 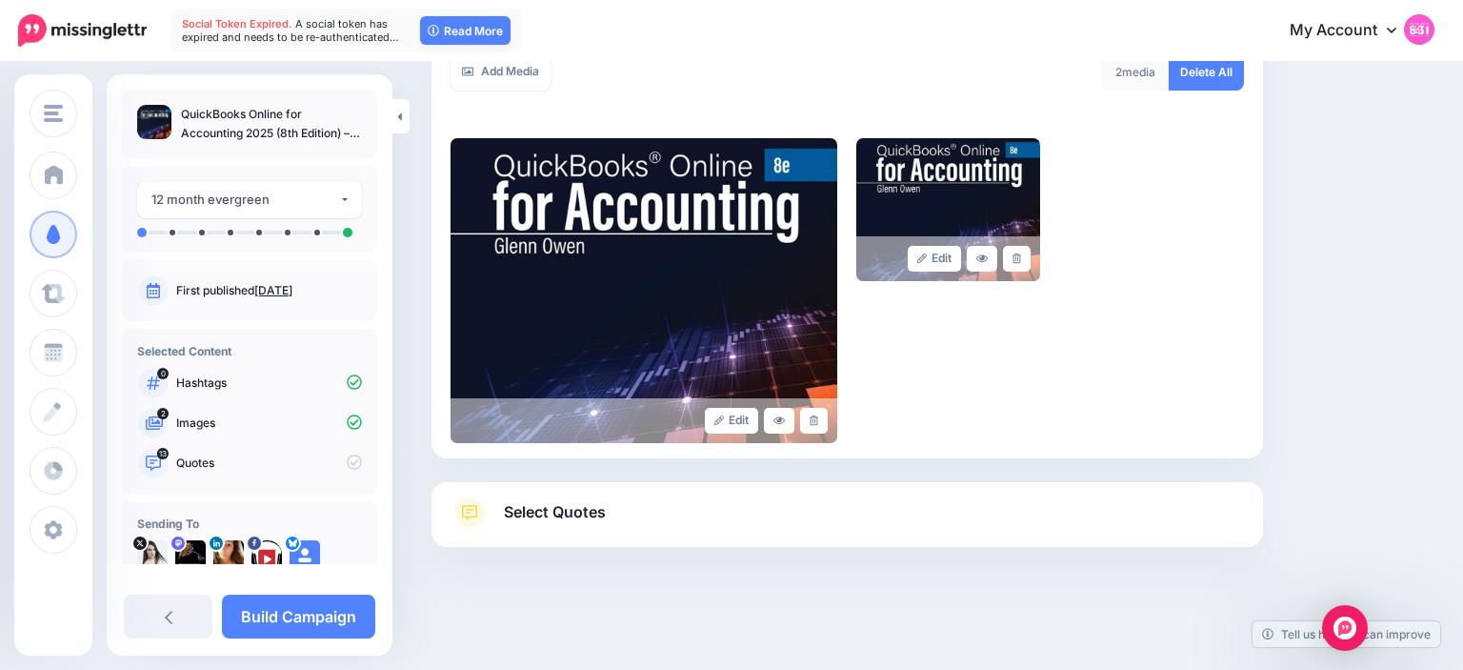 I want to click on p: First published, so click(x=269, y=291).